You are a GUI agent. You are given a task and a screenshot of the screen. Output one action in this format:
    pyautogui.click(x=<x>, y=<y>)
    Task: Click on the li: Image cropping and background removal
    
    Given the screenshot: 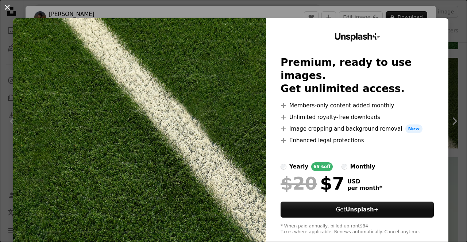 What is the action you would take?
    pyautogui.click(x=357, y=129)
    